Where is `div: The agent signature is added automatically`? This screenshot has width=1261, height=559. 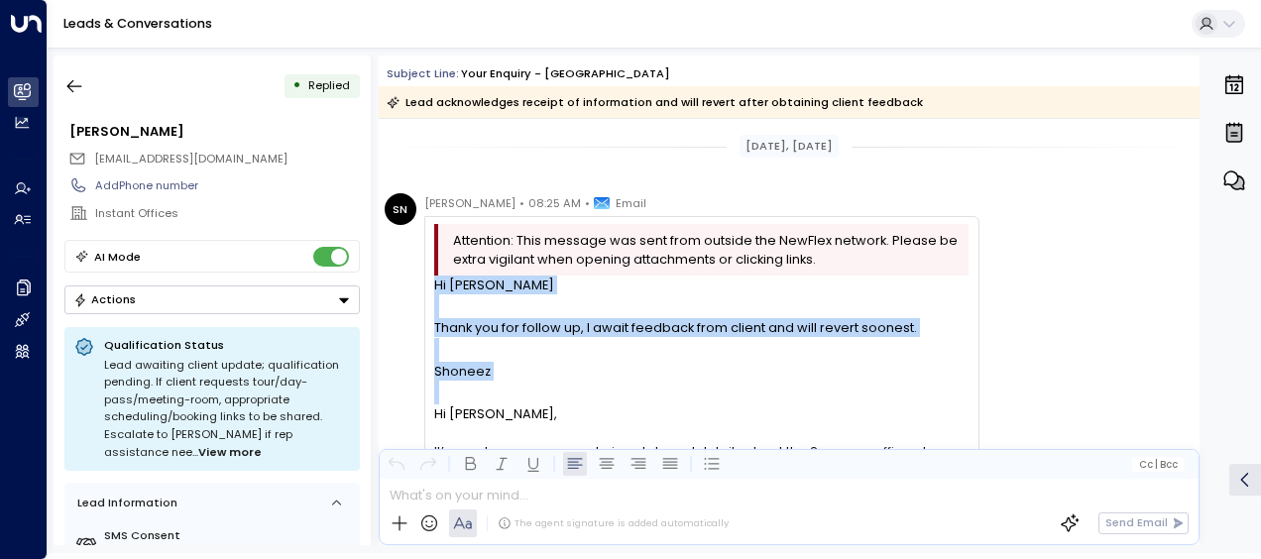 div: The agent signature is added automatically is located at coordinates (613, 523).